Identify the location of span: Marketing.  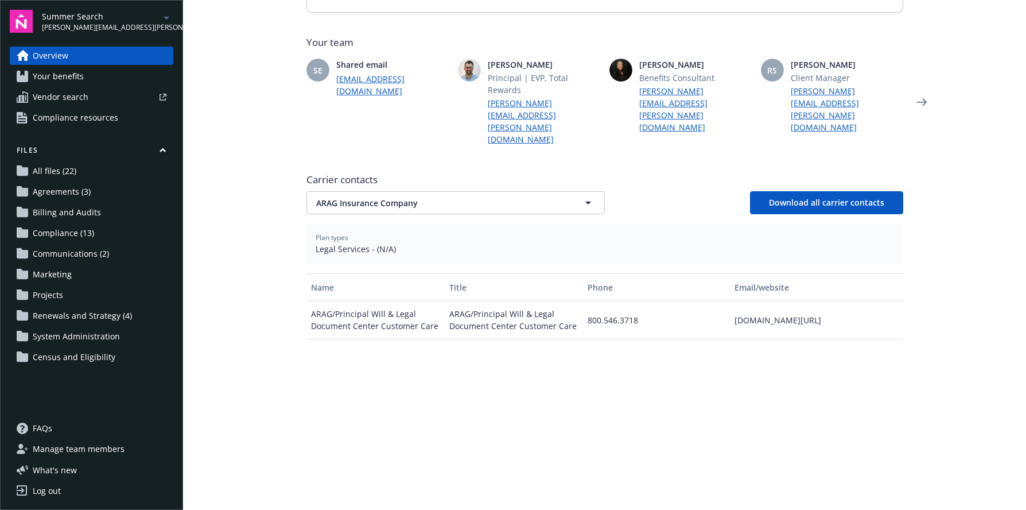
(52, 274).